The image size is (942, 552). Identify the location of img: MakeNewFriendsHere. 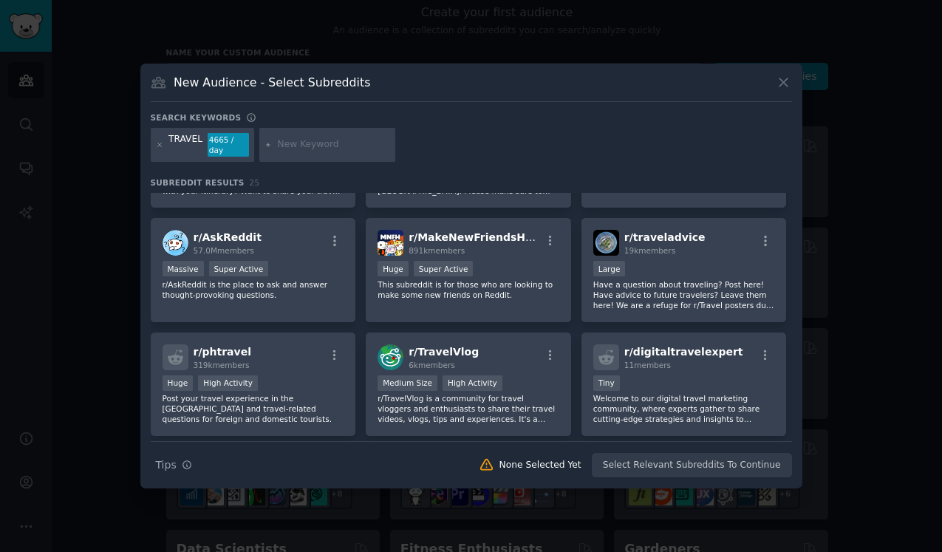
(390, 242).